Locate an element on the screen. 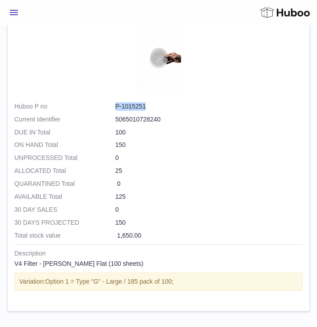 Image resolution: width=317 pixels, height=327 pixels. strong: ON HAND Total is located at coordinates (65, 145).